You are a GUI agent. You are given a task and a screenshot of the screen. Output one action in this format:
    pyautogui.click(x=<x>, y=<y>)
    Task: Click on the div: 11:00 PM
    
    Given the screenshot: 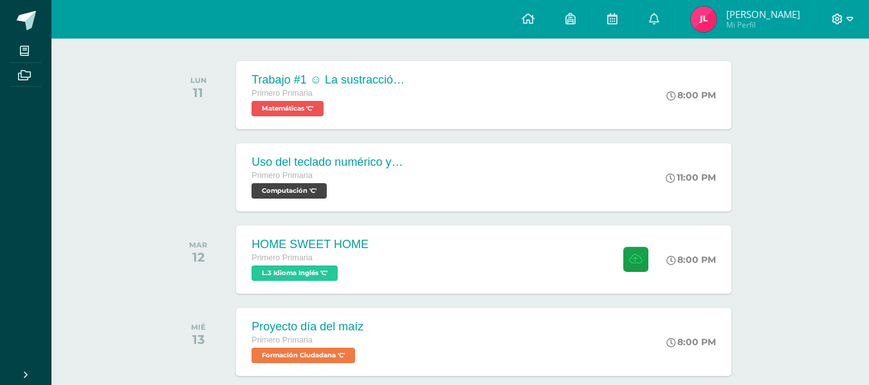 What is the action you would take?
    pyautogui.click(x=691, y=178)
    